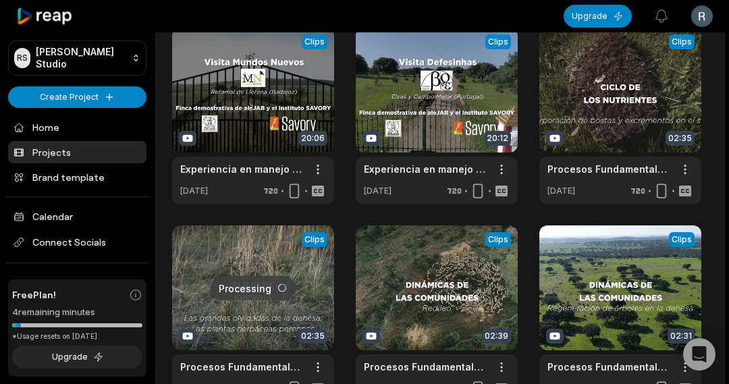  Describe the element at coordinates (77, 127) in the screenshot. I see `a: Home` at that location.